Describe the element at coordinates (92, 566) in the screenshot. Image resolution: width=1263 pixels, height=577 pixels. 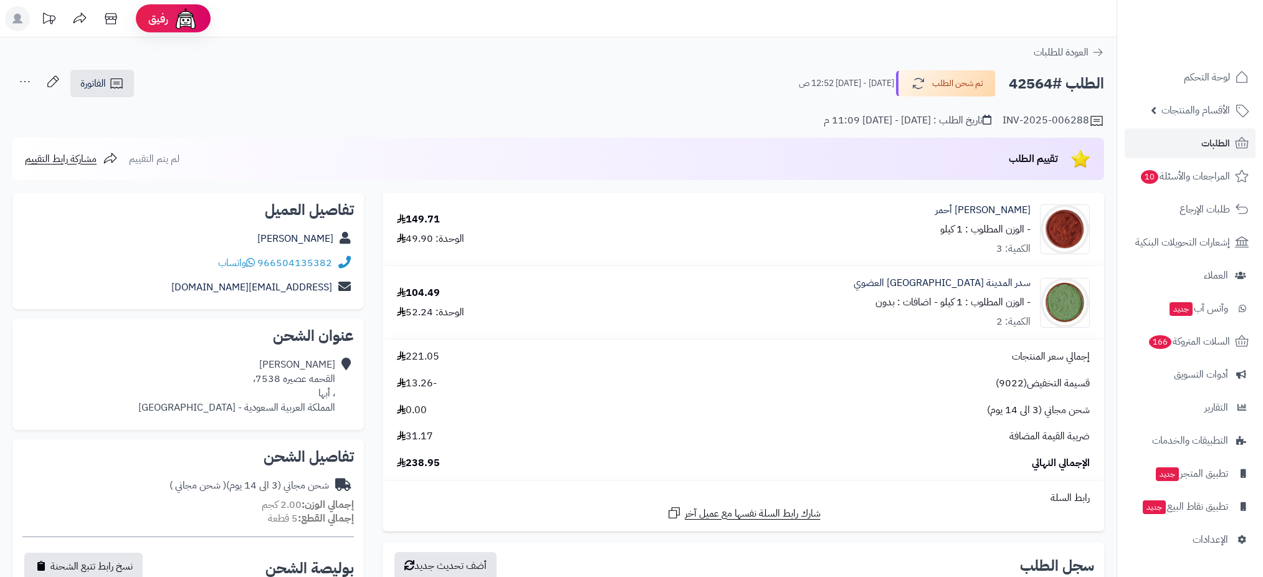
I see `span: نسخ رابط تتبع الشحنة` at that location.